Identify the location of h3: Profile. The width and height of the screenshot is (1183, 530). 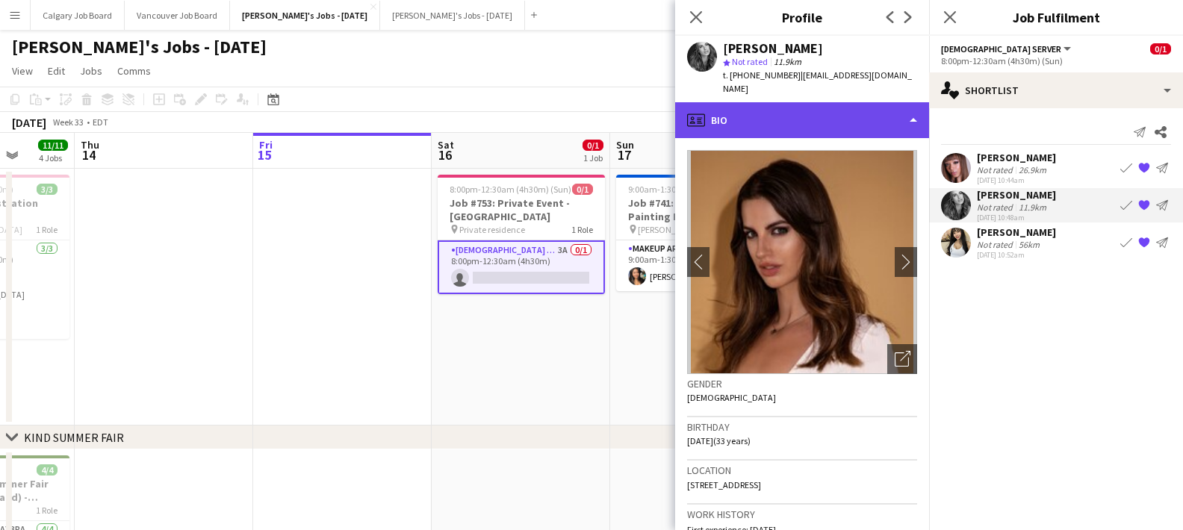
(802, 17).